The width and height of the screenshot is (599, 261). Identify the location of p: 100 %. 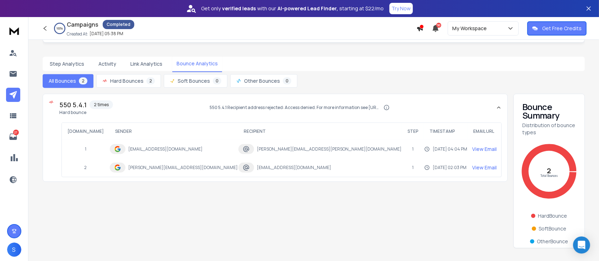
(60, 28).